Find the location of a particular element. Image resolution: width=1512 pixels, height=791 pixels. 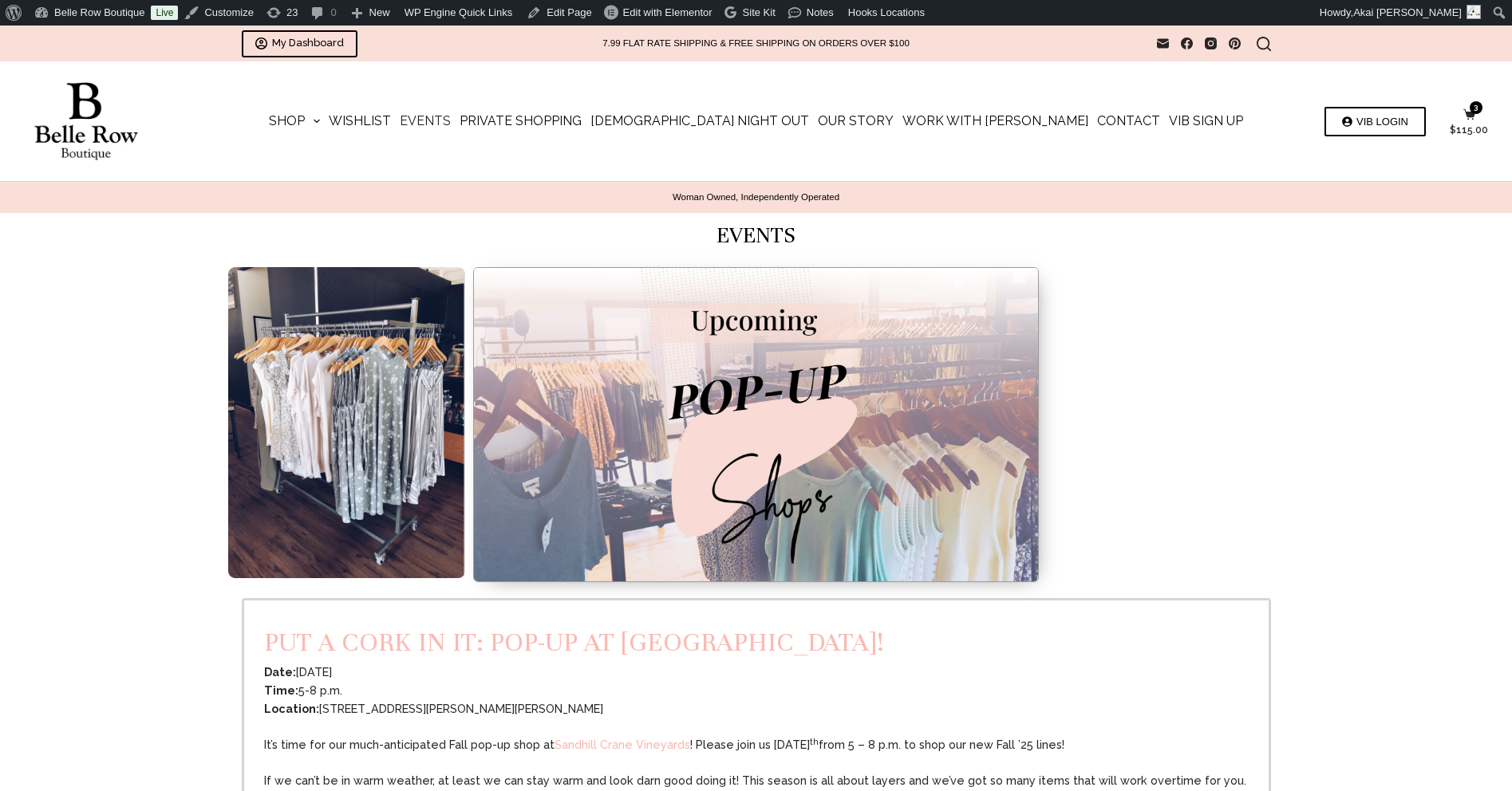

a: Facebook is located at coordinates (1186, 43).